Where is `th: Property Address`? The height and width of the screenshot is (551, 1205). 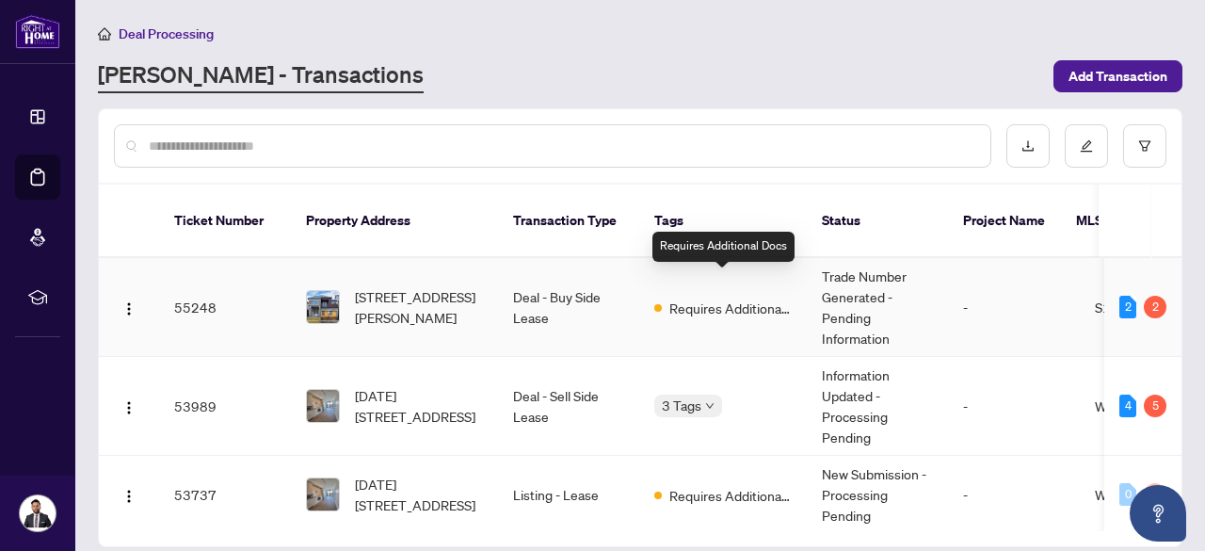
th: Property Address is located at coordinates (394, 221).